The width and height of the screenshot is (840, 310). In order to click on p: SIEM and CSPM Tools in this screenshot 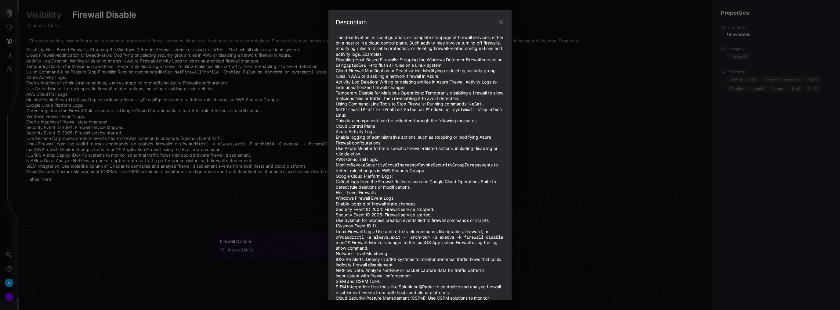, I will do `click(420, 282)`.